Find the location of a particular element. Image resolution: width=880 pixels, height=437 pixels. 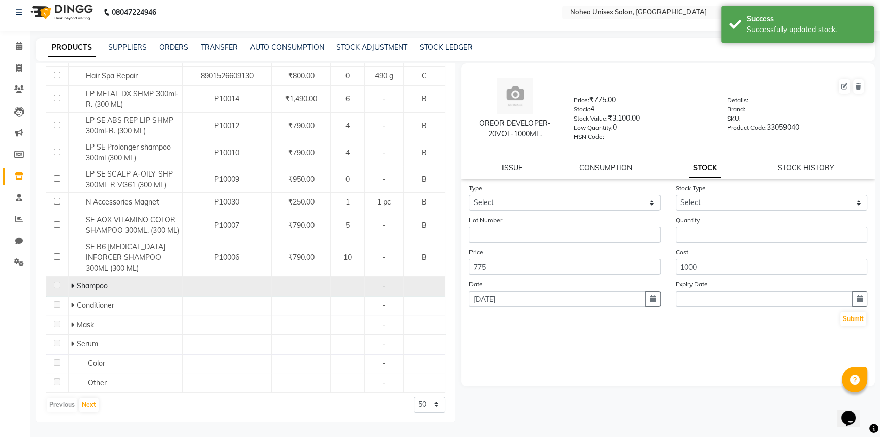

div: Successfully updated stock. is located at coordinates (807, 29).